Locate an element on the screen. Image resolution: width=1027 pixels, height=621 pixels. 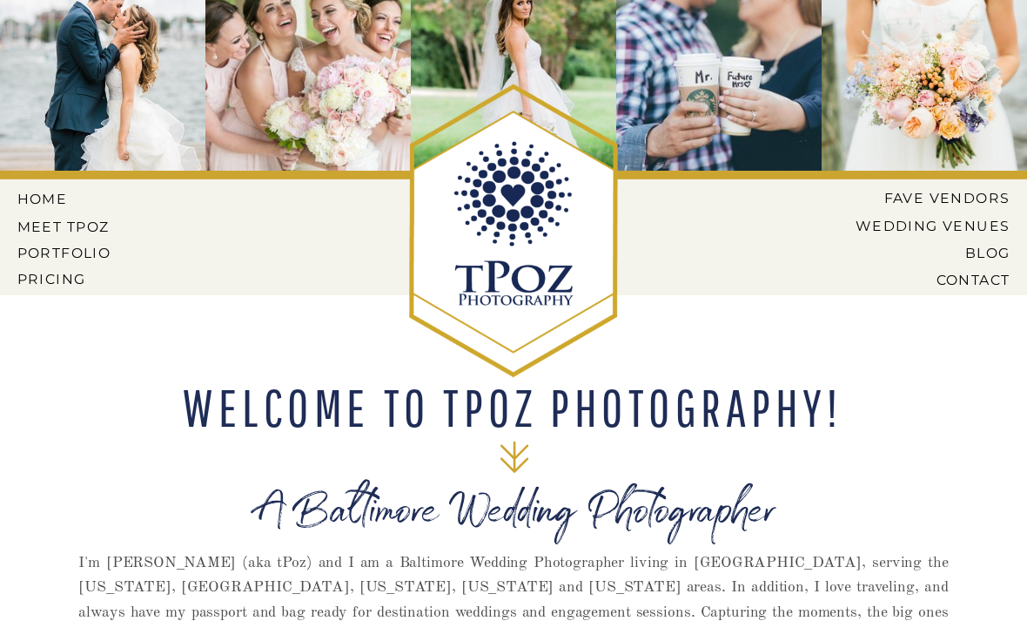
h2: WELCOME TO tPoz Photography! is located at coordinates (513, 407).